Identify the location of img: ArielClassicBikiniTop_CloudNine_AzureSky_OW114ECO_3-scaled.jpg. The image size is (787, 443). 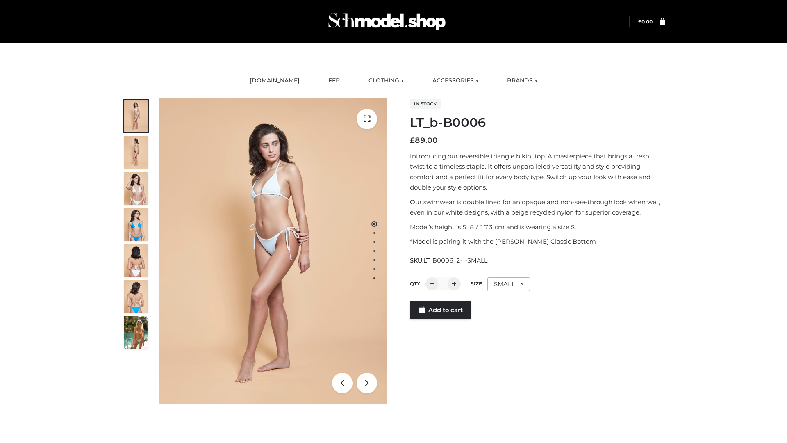
(136, 188).